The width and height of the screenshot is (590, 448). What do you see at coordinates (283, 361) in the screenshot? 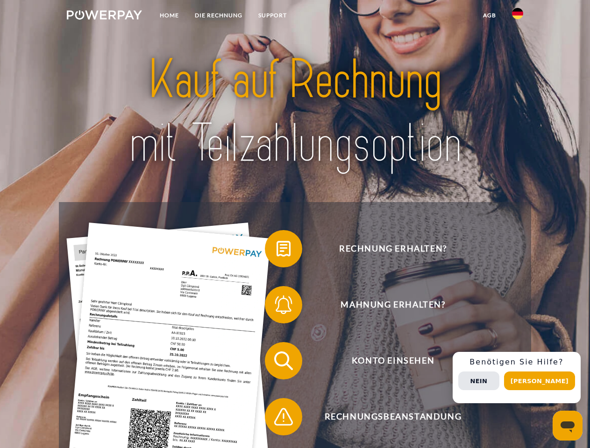
I see `img: qb_search.svg` at bounding box center [283, 361].